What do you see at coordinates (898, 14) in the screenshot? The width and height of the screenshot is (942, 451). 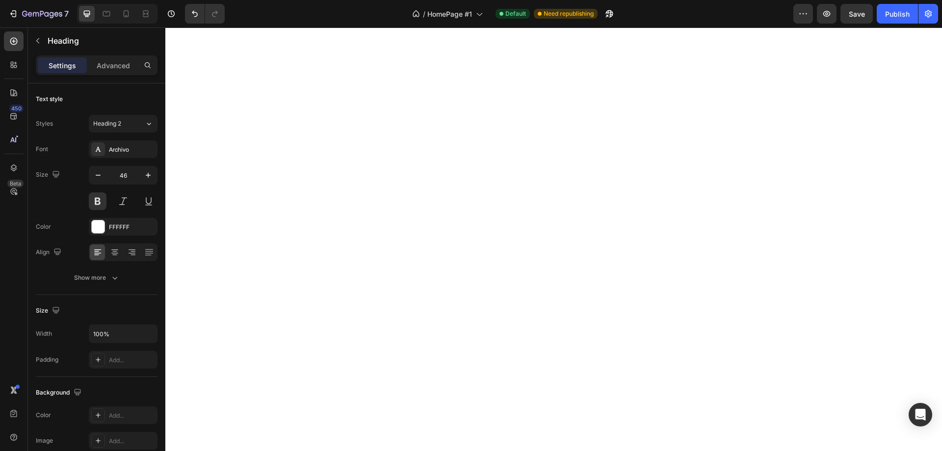 I see `div: Publish` at bounding box center [898, 14].